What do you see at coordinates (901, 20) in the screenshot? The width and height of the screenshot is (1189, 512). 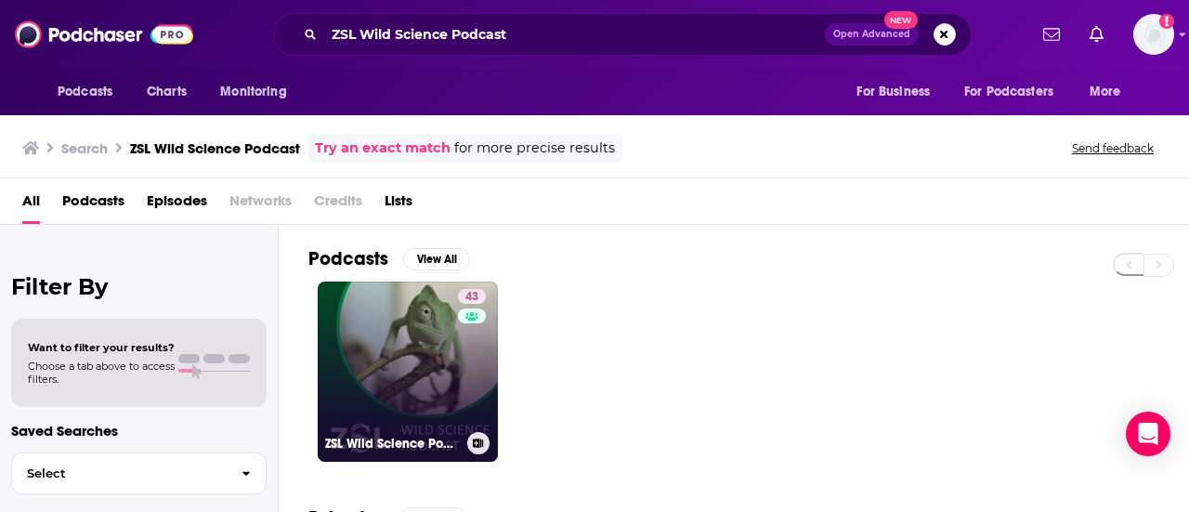 I see `span: New` at bounding box center [901, 20].